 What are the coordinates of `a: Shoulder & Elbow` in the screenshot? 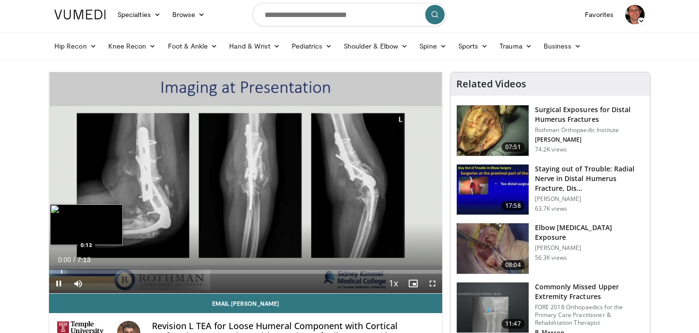 It's located at (376, 46).